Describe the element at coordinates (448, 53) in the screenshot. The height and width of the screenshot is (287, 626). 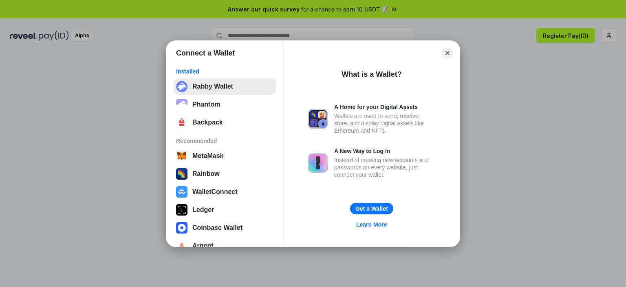
I see `button: Close` at that location.